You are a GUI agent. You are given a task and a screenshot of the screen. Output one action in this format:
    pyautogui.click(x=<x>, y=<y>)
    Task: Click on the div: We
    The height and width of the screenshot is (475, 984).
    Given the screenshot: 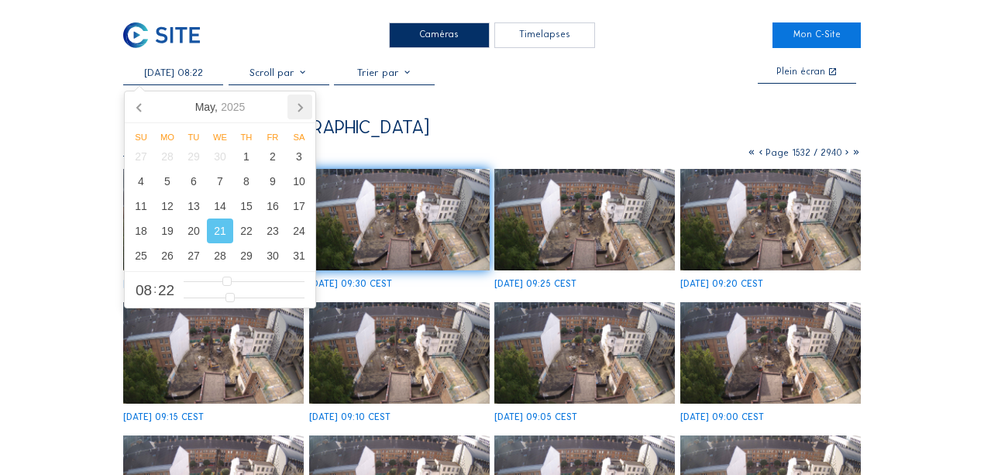 What is the action you would take?
    pyautogui.click(x=220, y=137)
    